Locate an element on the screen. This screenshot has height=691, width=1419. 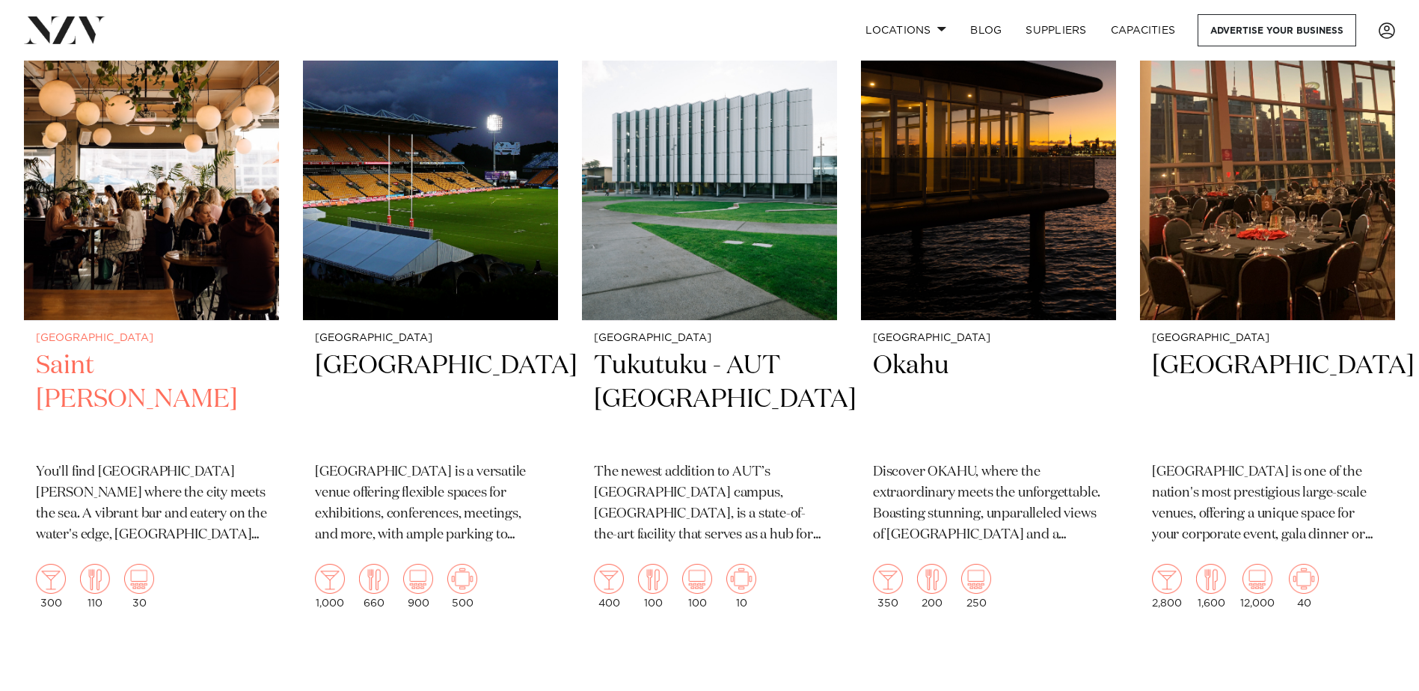
div: 200 is located at coordinates (932, 587).